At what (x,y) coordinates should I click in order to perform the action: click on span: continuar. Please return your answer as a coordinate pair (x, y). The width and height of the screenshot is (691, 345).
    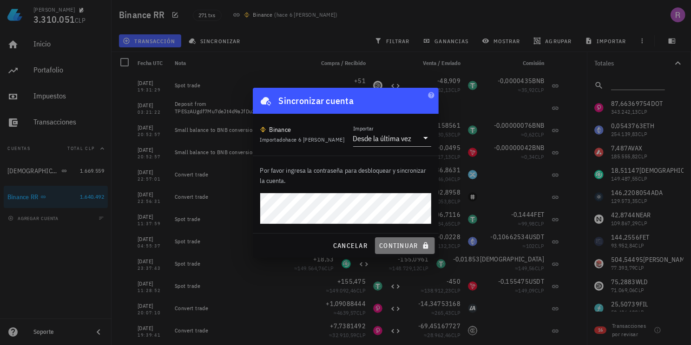
    Looking at the image, I should click on (405, 246).